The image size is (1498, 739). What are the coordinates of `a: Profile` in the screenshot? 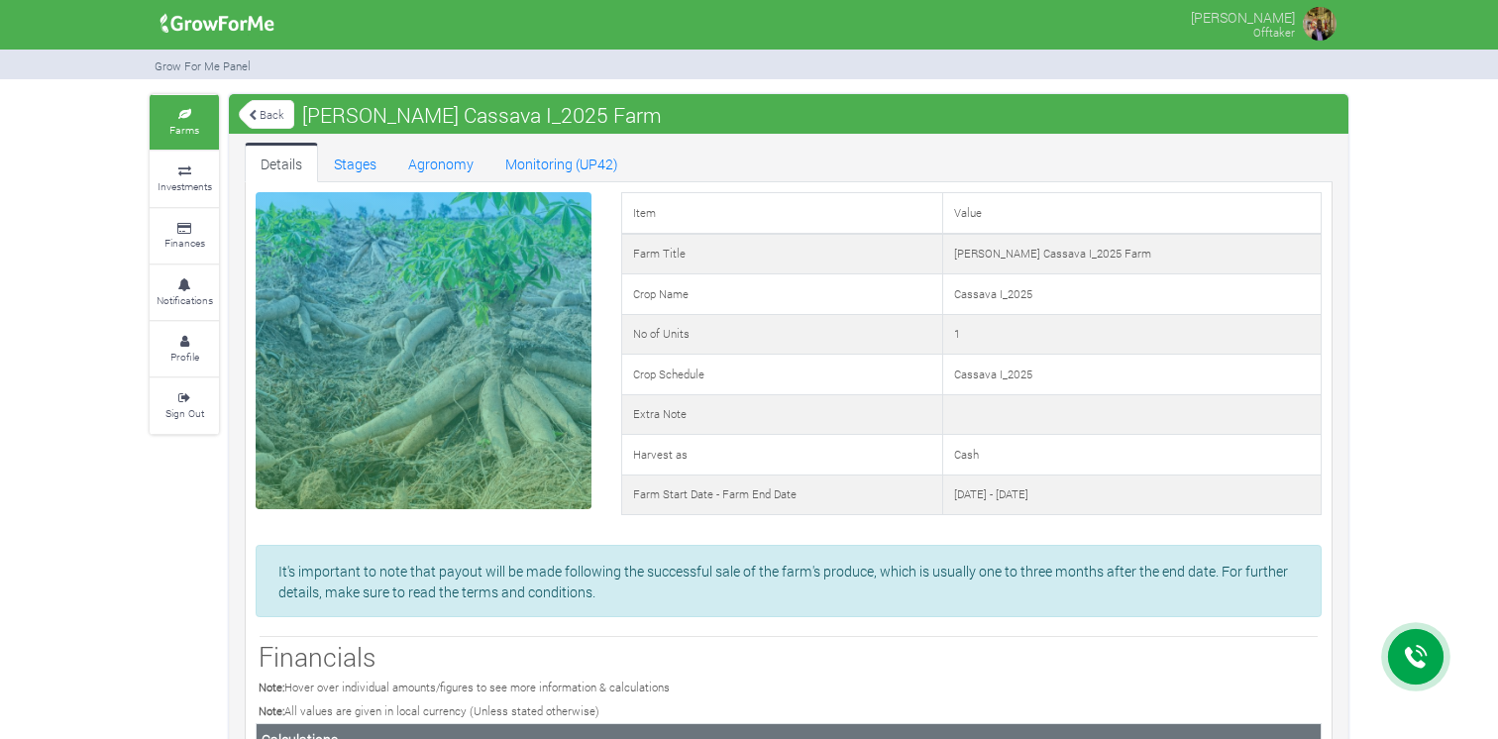 It's located at (184, 349).